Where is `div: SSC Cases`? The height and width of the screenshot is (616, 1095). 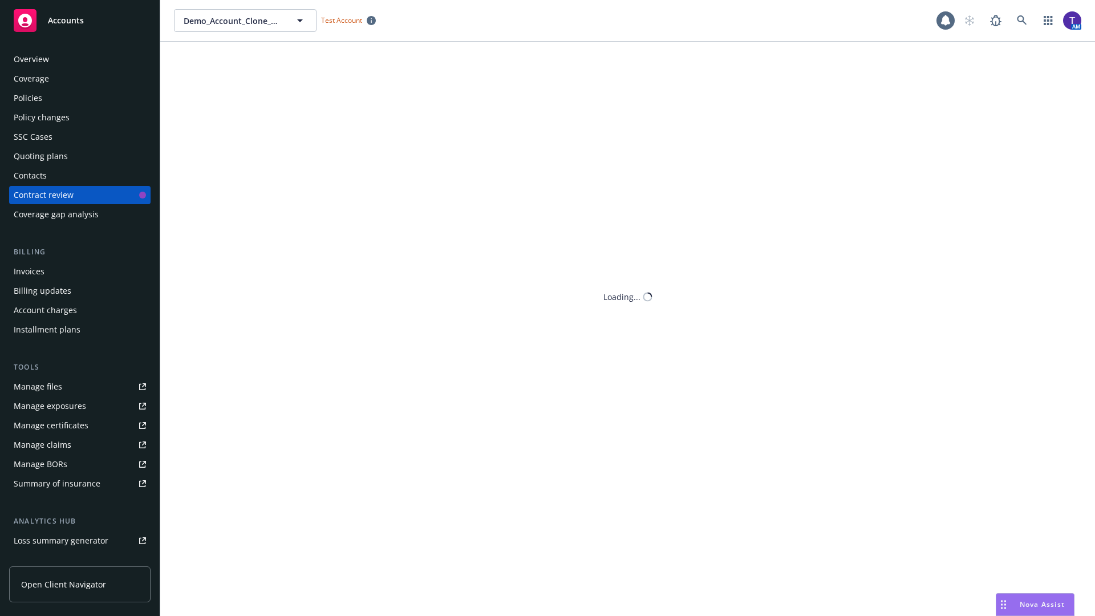
div: SSC Cases is located at coordinates (33, 137).